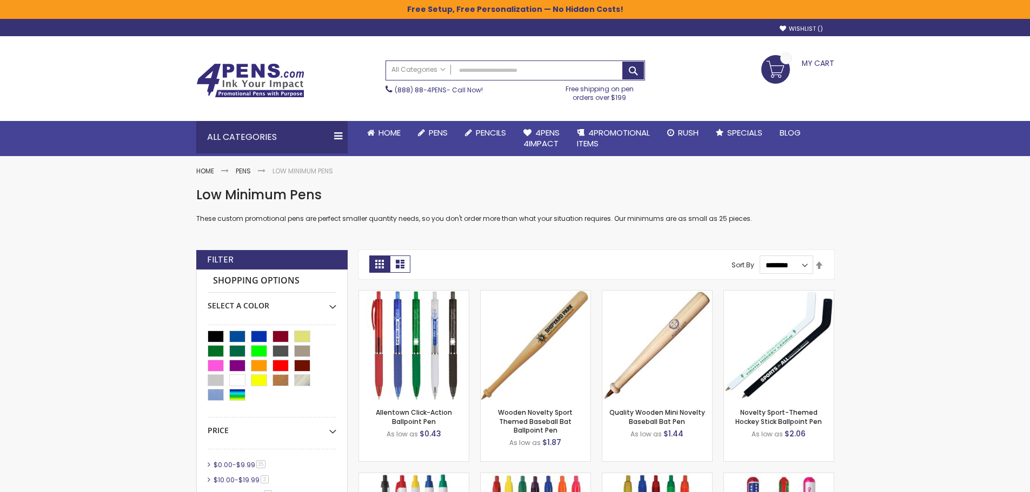 This screenshot has height=492, width=1030. What do you see at coordinates (801, 29) in the screenshot?
I see `a: Wishlist` at bounding box center [801, 29].